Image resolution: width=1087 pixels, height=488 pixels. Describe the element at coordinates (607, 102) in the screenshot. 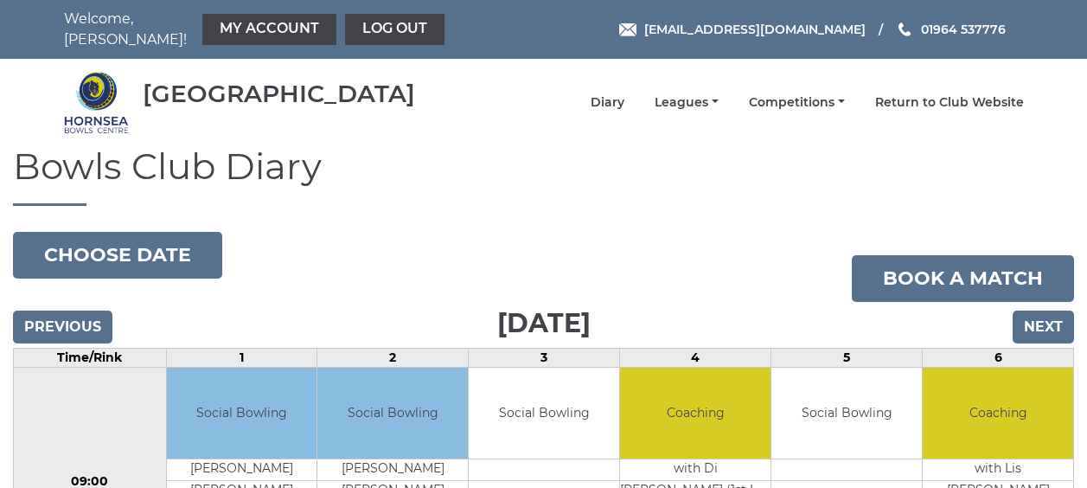

I see `a: Diary` at that location.